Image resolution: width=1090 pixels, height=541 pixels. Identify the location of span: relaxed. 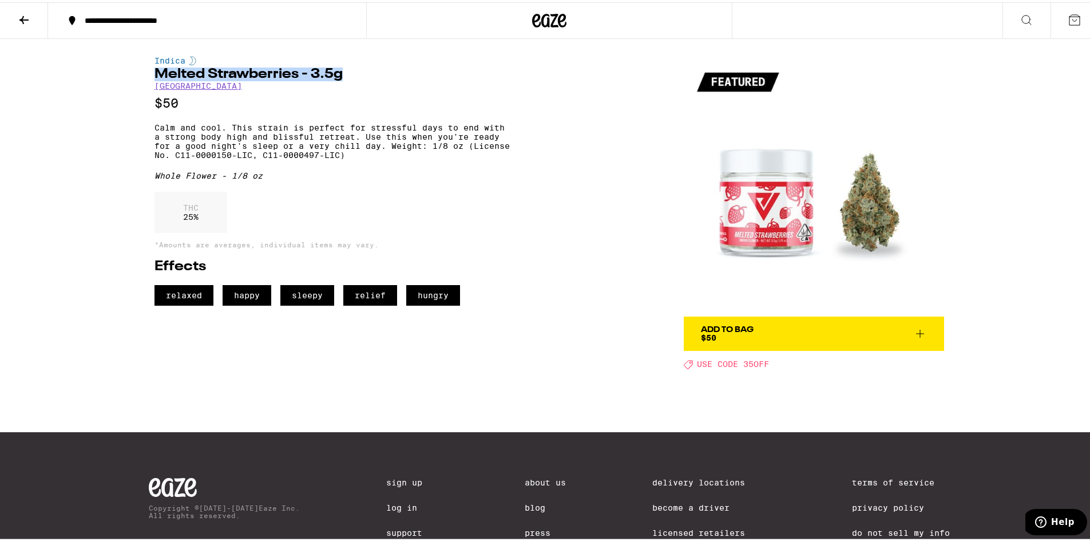
(184, 293).